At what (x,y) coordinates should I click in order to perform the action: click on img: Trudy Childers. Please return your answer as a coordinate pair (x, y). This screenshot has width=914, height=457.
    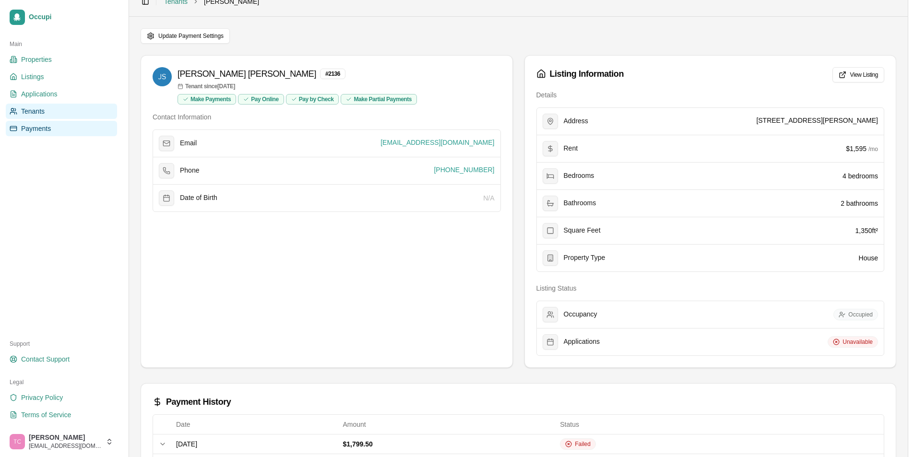
    Looking at the image, I should click on (17, 442).